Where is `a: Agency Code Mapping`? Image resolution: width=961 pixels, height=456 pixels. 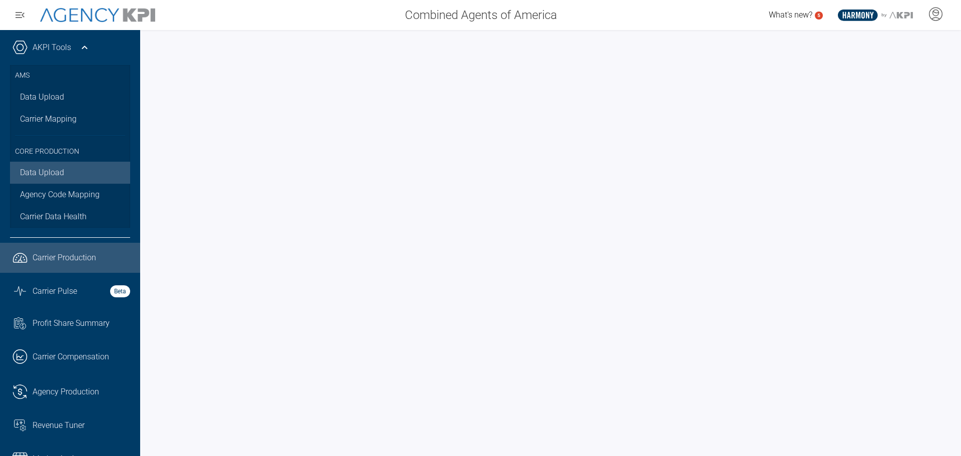
a: Agency Code Mapping is located at coordinates (70, 195).